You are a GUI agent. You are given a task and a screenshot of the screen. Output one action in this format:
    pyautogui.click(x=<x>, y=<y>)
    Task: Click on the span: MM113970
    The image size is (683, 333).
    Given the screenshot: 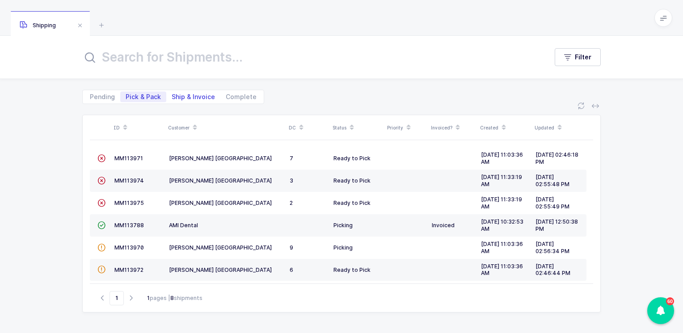 What is the action you would take?
    pyautogui.click(x=129, y=248)
    